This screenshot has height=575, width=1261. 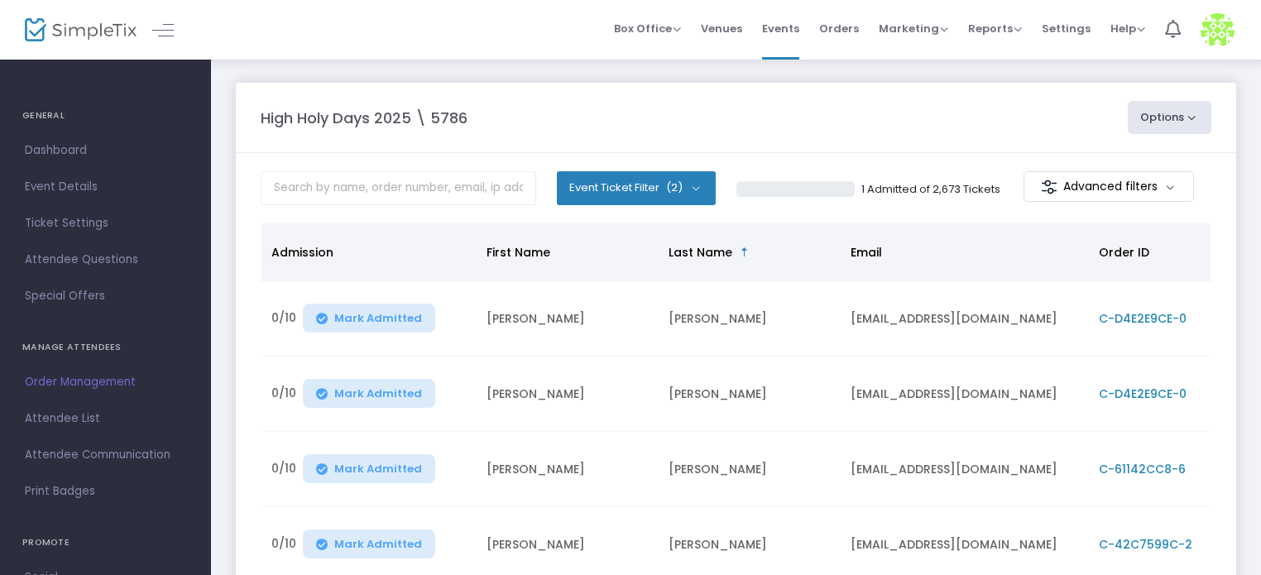 I want to click on span: Order Management, so click(x=105, y=382).